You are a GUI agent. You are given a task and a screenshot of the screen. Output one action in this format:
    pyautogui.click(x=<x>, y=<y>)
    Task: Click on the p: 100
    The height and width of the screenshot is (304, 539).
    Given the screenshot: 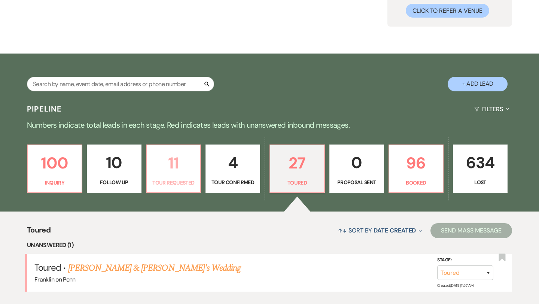 What is the action you would take?
    pyautogui.click(x=55, y=163)
    